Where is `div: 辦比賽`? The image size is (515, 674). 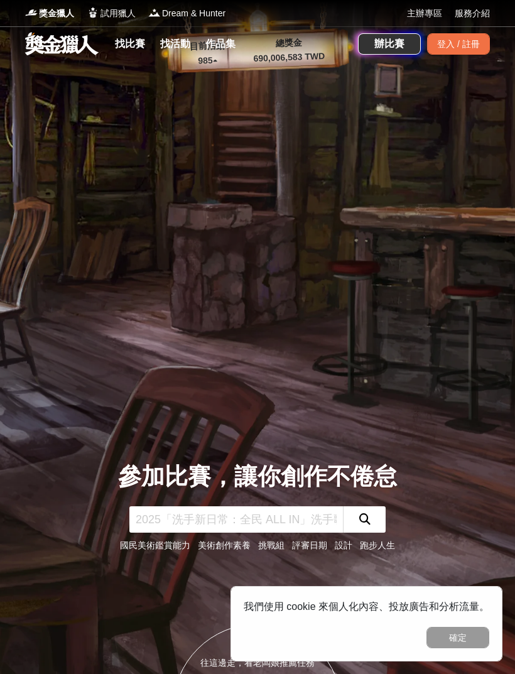 div: 辦比賽 is located at coordinates (390, 44).